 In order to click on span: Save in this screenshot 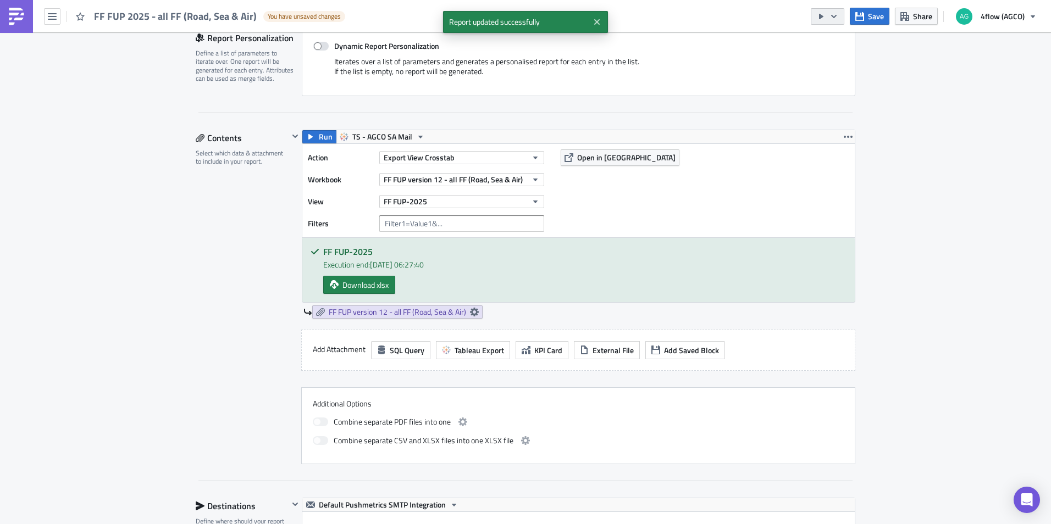, I will do `click(876, 16)`.